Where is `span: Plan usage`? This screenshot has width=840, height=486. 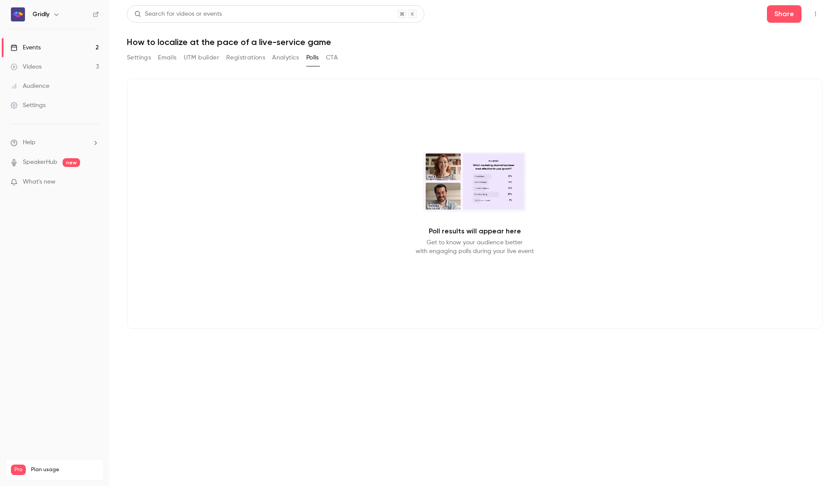
span: Plan usage is located at coordinates (65, 470).